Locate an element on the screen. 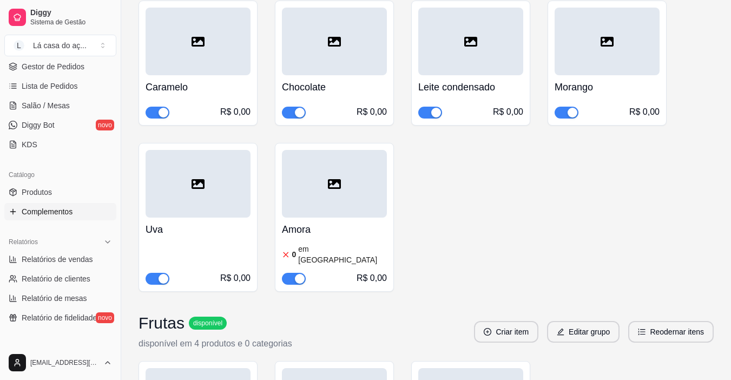 This screenshot has height=380, width=731. a: Salão / Mesas is located at coordinates (60, 105).